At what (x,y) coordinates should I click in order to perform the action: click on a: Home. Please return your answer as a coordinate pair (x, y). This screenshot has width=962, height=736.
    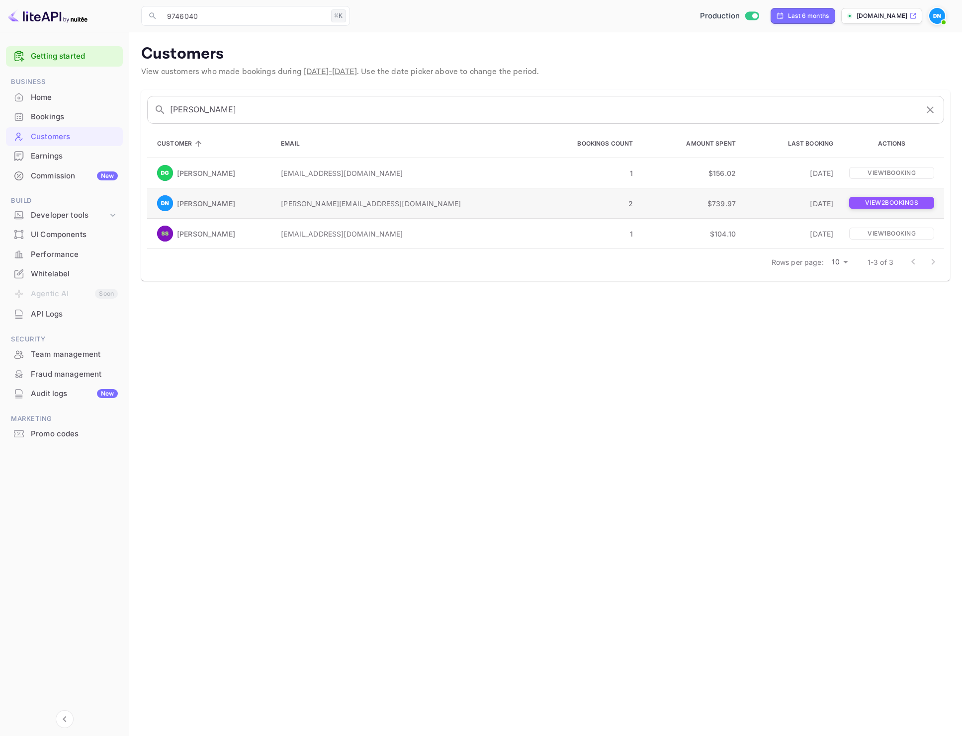
    Looking at the image, I should click on (64, 97).